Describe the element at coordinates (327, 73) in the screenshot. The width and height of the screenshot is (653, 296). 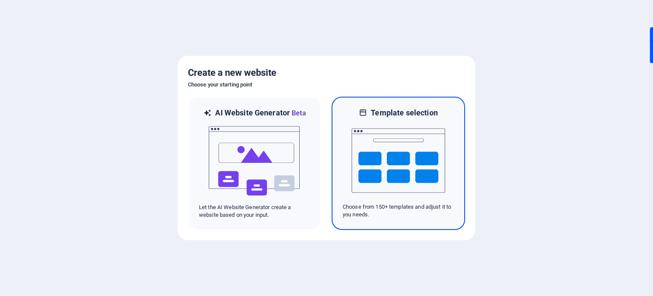
I see `h5: Create a new website` at that location.